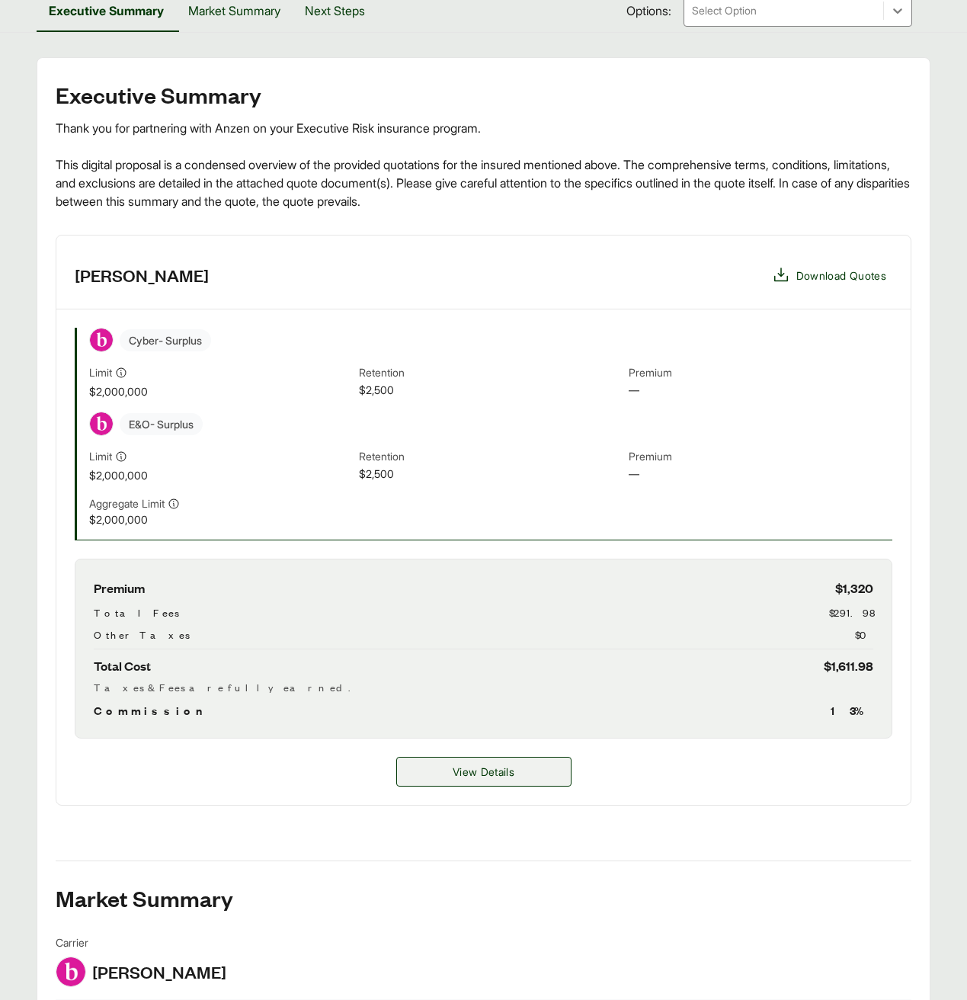 The width and height of the screenshot is (967, 1000). Describe the element at coordinates (142, 634) in the screenshot. I see `span: Other Taxes` at that location.